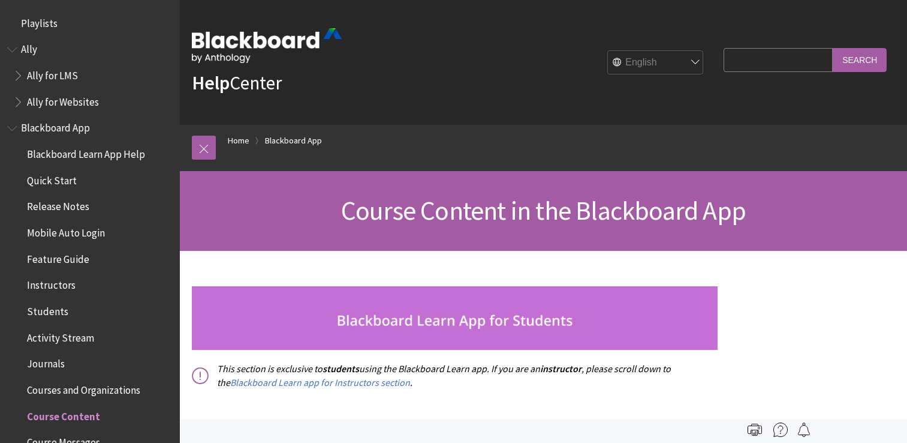 This screenshot has width=907, height=443. I want to click on span: Release Notes, so click(58, 205).